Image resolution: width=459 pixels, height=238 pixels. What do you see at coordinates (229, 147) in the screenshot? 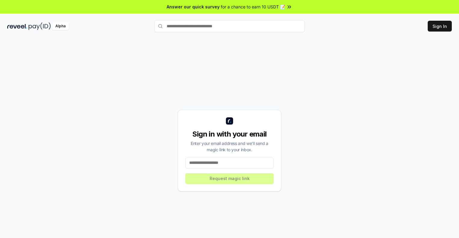
I see `div: Enter your email address and we’ll send a magic link to your inbox.` at bounding box center [229, 147].